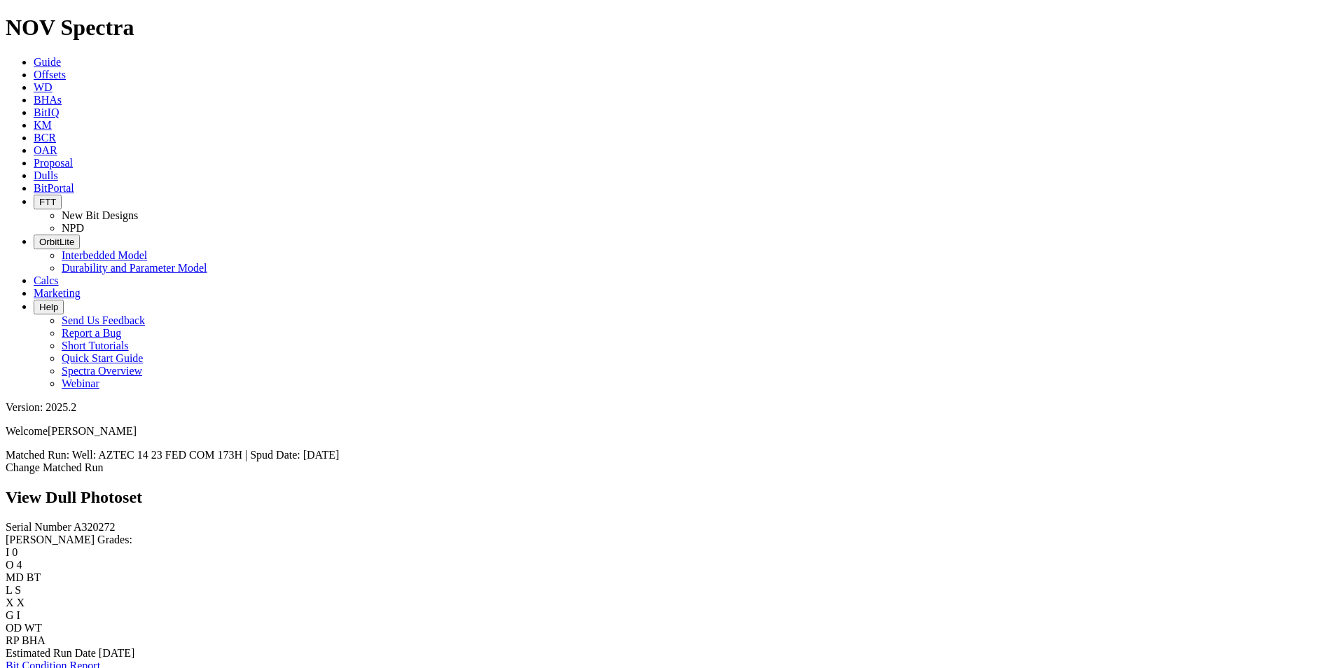  Describe the element at coordinates (21, 602) in the screenshot. I see `span: X` at that location.